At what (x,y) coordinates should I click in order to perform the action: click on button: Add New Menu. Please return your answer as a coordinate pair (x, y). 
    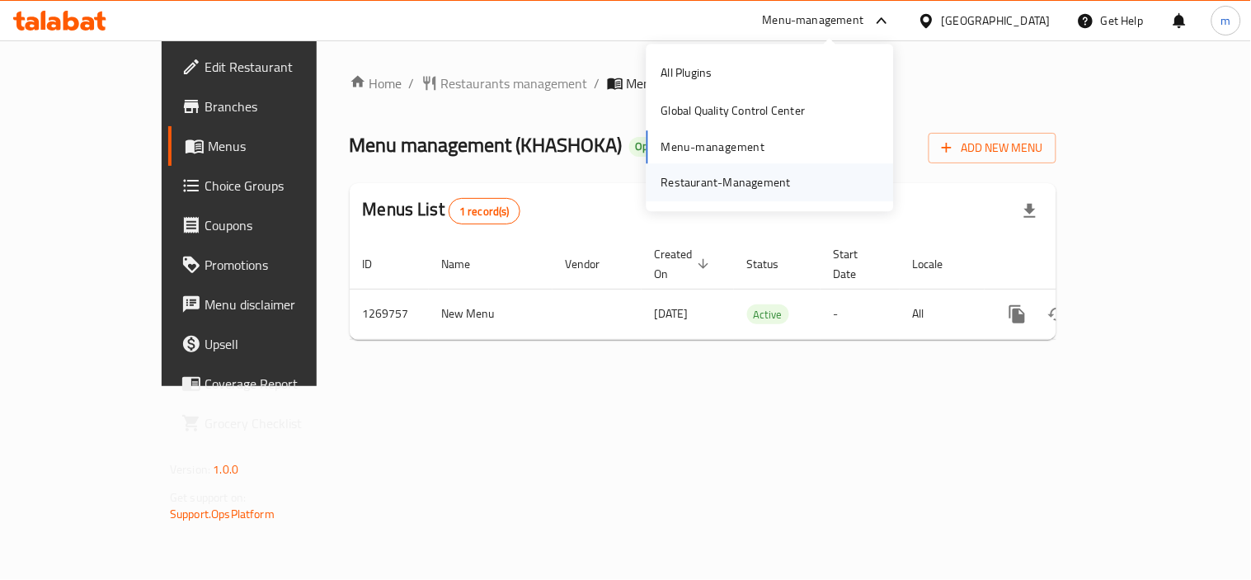
    Looking at the image, I should click on (992, 148).